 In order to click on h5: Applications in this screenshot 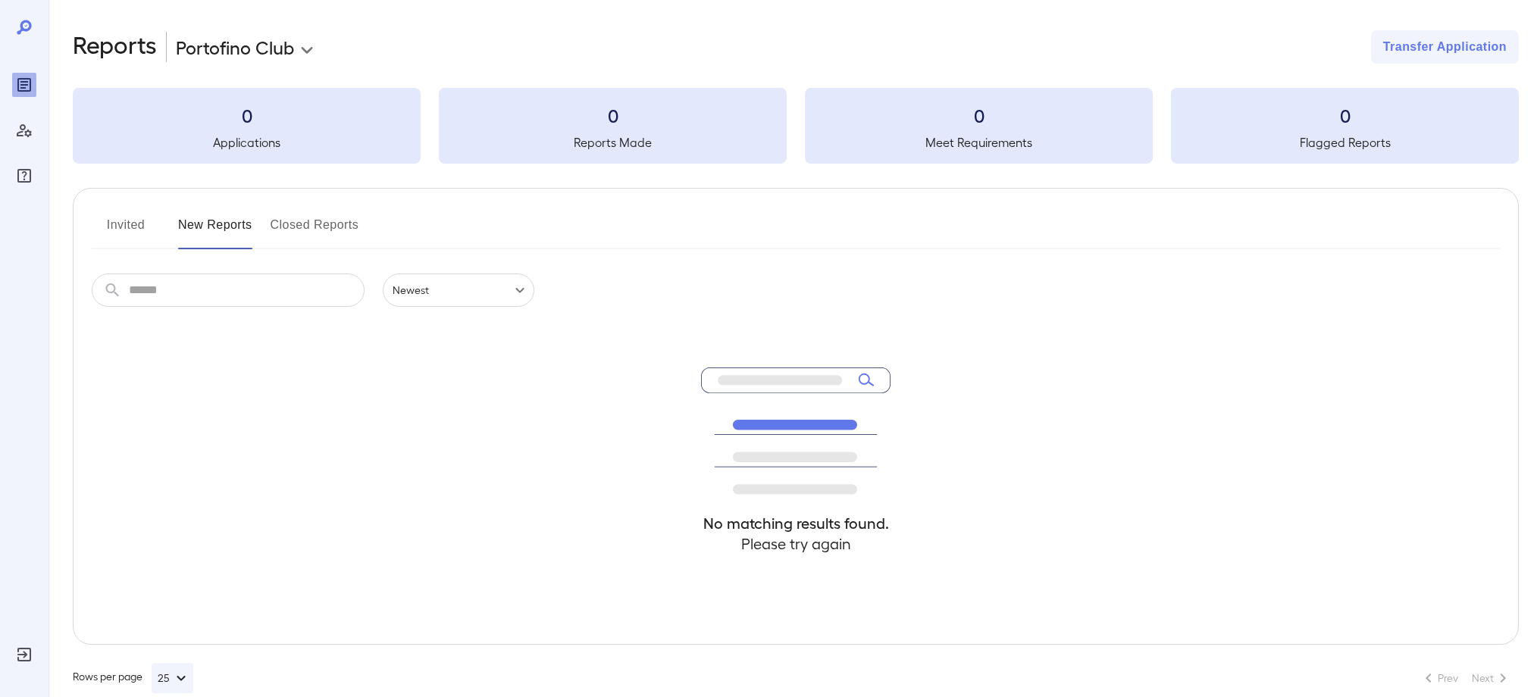, I will do `click(246, 142)`.